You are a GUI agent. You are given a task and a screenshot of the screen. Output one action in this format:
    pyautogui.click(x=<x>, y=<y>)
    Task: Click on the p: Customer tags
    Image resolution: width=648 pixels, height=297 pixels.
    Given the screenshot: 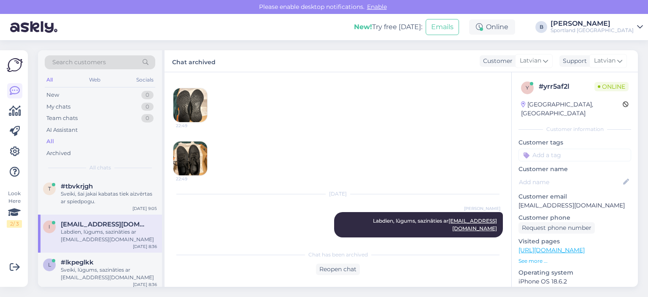 What is the action you would take?
    pyautogui.click(x=575, y=142)
    